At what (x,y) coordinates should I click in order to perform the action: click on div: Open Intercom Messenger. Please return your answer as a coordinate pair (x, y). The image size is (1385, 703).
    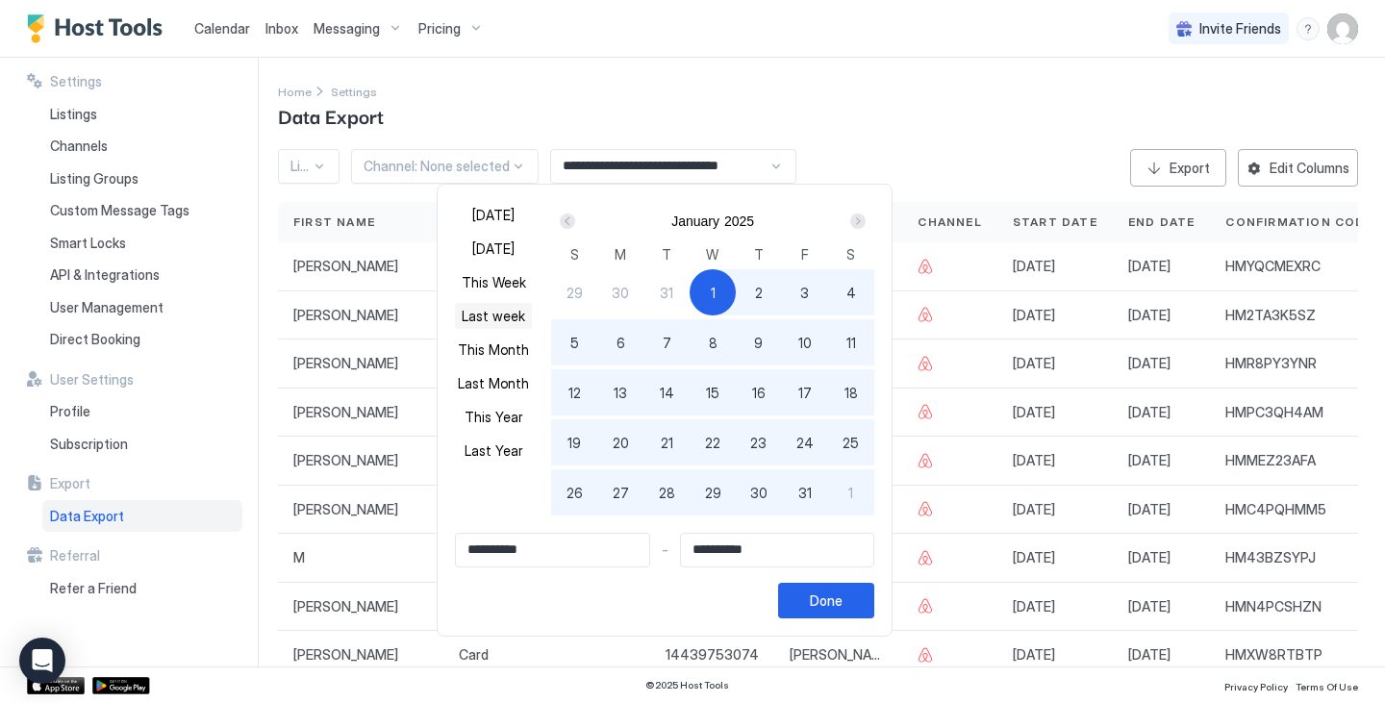
    Looking at the image, I should click on (42, 661).